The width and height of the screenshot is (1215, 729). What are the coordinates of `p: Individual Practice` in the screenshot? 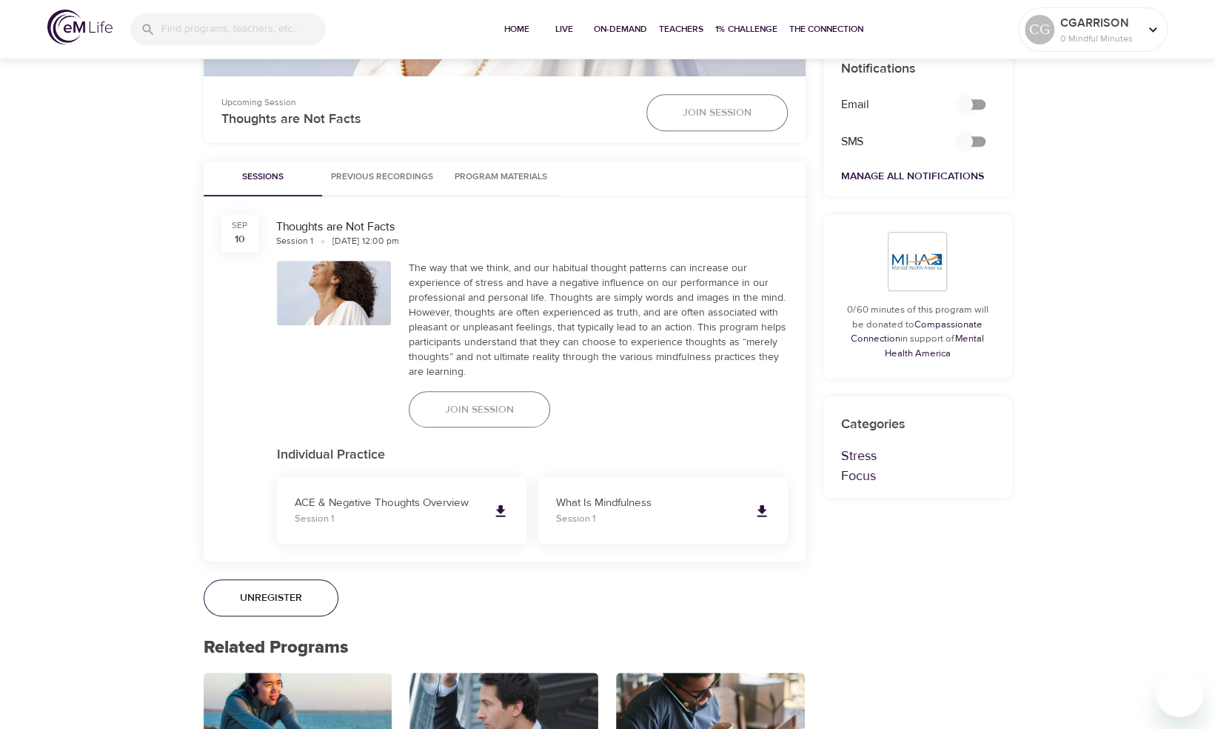 It's located at (532, 455).